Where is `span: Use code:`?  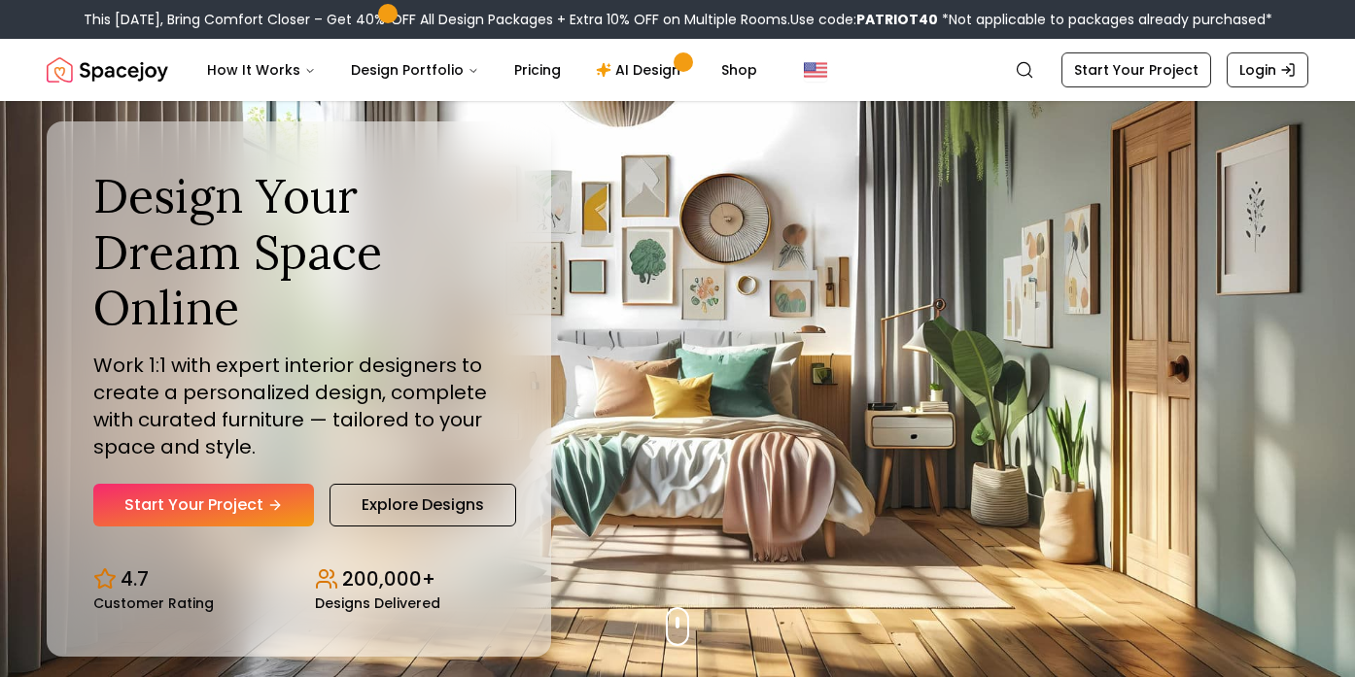
span: Use code: is located at coordinates (864, 19).